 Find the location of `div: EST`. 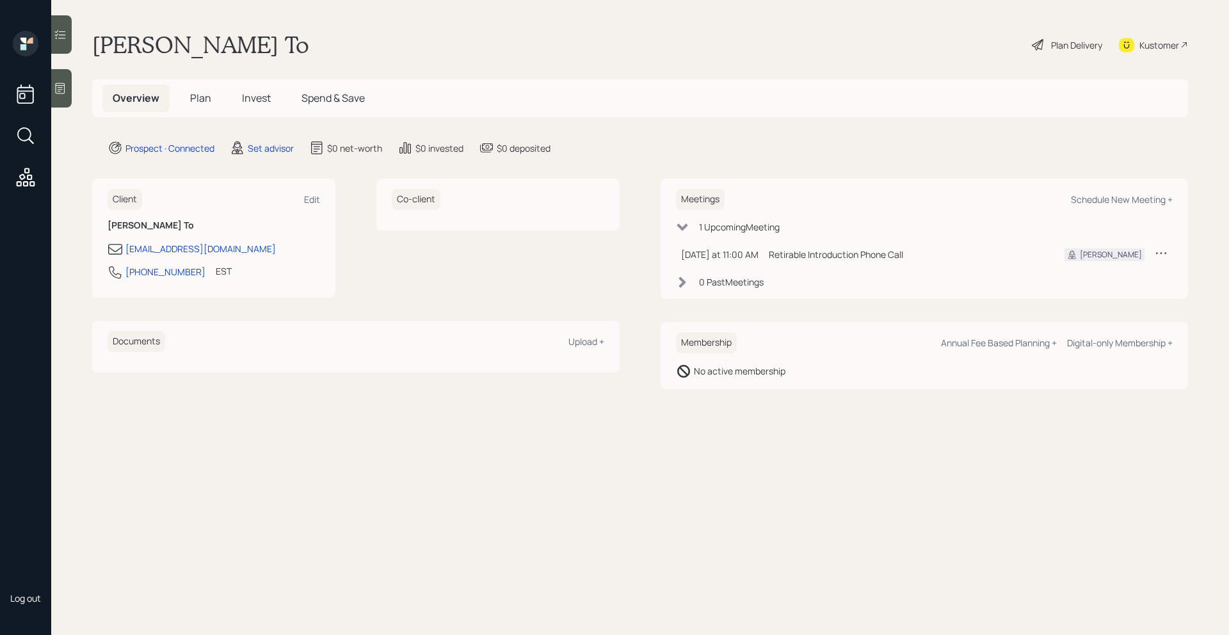

div: EST is located at coordinates (223, 271).